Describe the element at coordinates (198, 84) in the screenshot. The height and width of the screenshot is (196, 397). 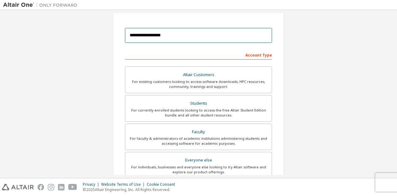
I see `div: For existing customers looking to access software downloads, HPC resources, community, trainings ...` at that location.